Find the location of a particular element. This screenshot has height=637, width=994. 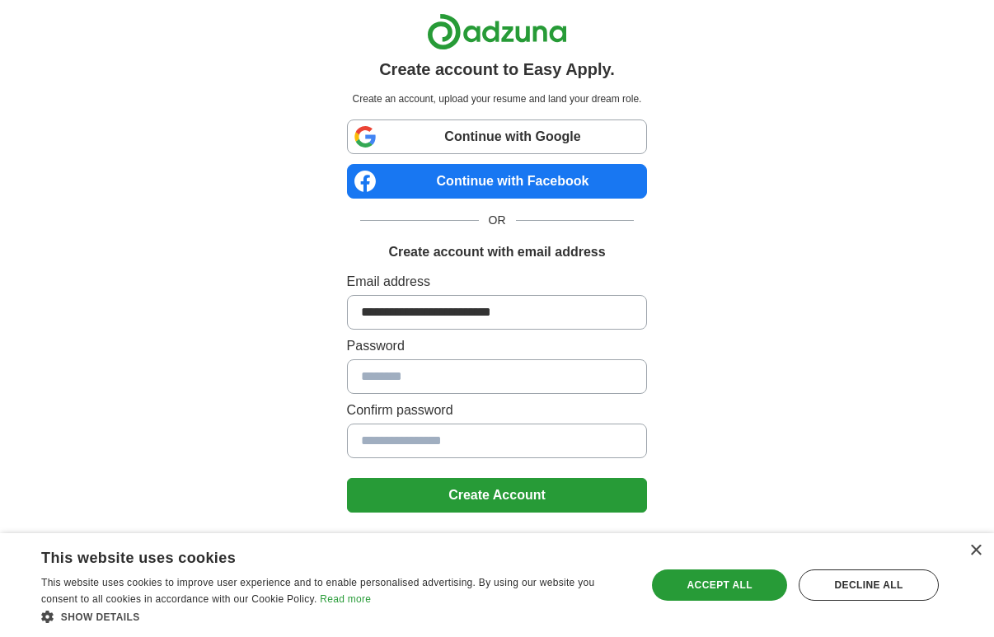

div: Decline all is located at coordinates (868, 585).